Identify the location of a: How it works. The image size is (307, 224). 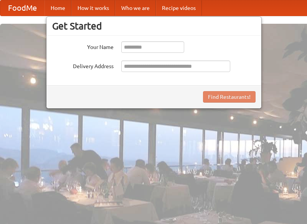
(93, 8).